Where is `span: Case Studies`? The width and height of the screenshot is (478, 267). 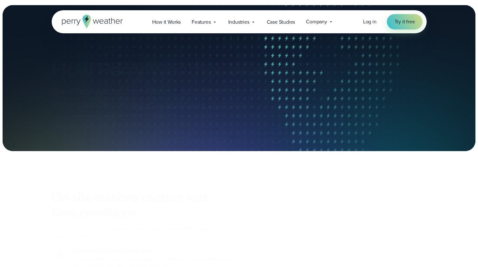
span: Case Studies is located at coordinates (281, 22).